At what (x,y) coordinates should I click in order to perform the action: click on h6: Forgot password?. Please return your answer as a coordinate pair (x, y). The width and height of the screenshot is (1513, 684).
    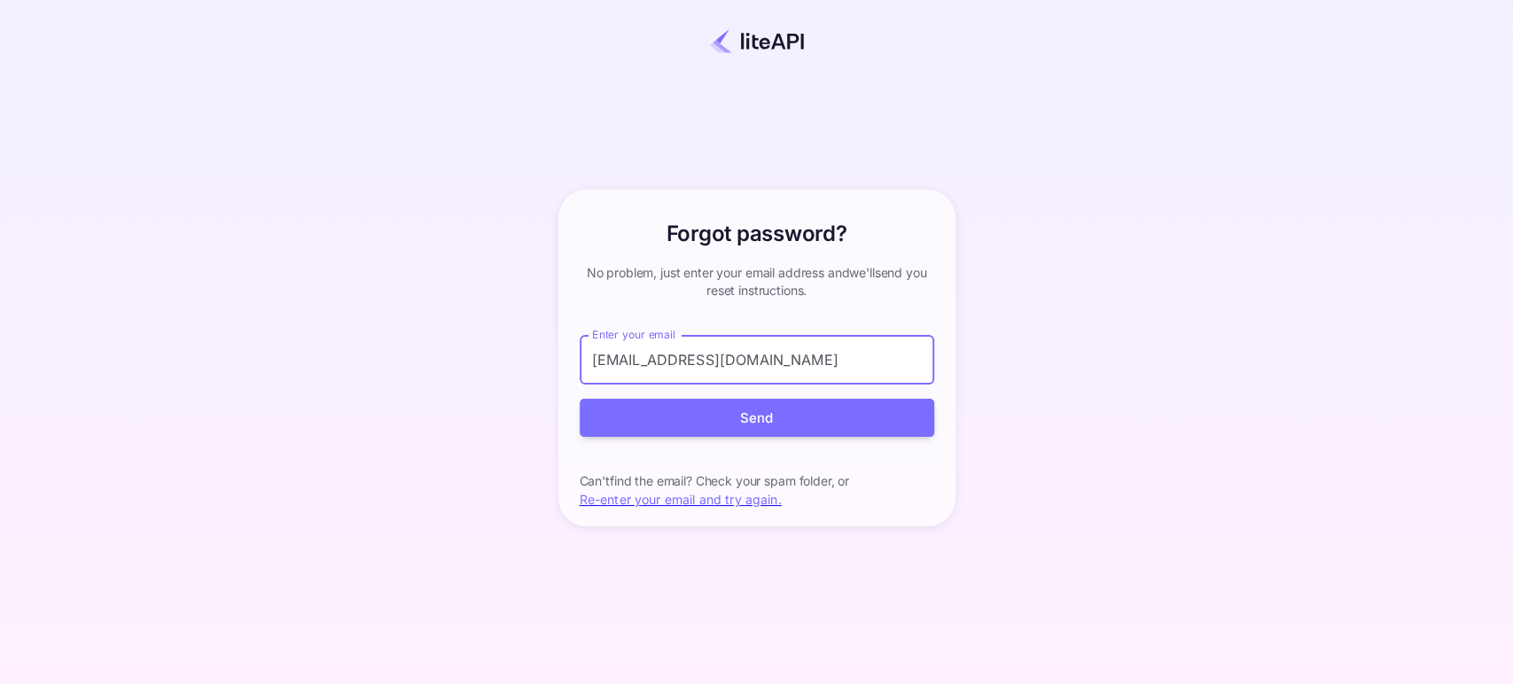
    Looking at the image, I should click on (756, 234).